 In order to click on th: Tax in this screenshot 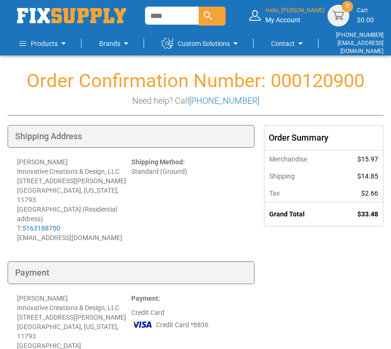, I will do `click(300, 193)`.